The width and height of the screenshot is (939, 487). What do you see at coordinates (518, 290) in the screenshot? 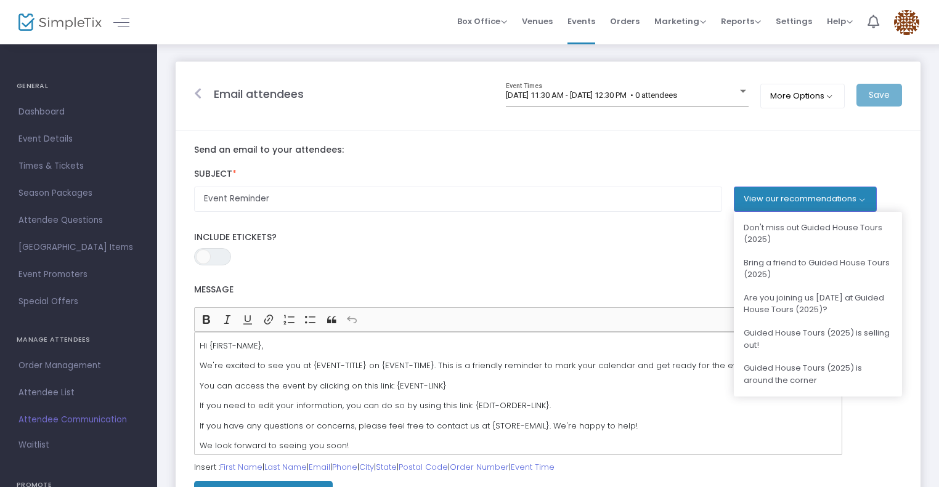
I see `label: Message` at bounding box center [518, 290].